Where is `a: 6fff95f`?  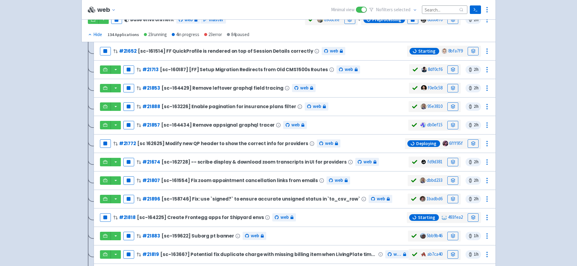 a: 6fff95f is located at coordinates (456, 143).